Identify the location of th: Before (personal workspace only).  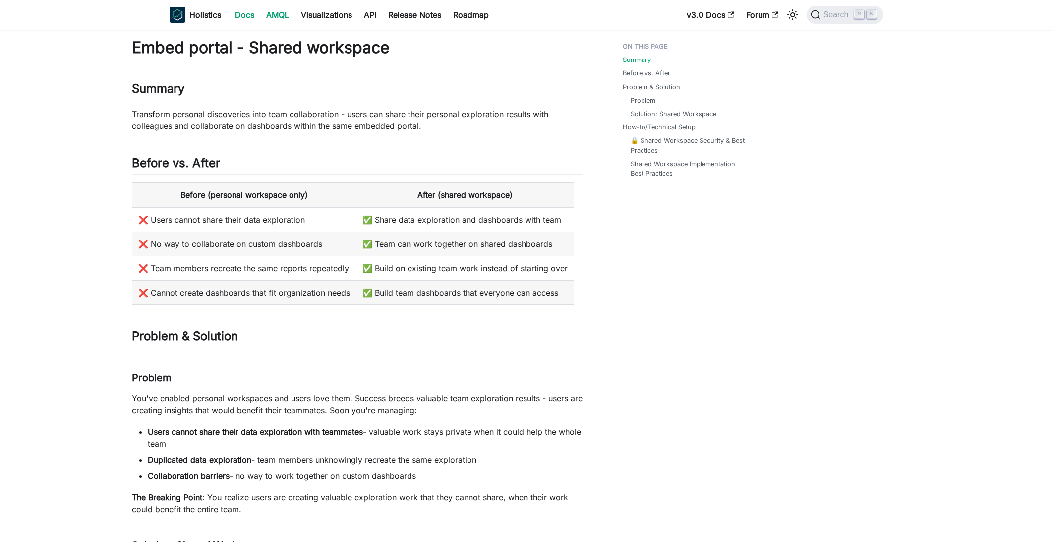
(244, 195).